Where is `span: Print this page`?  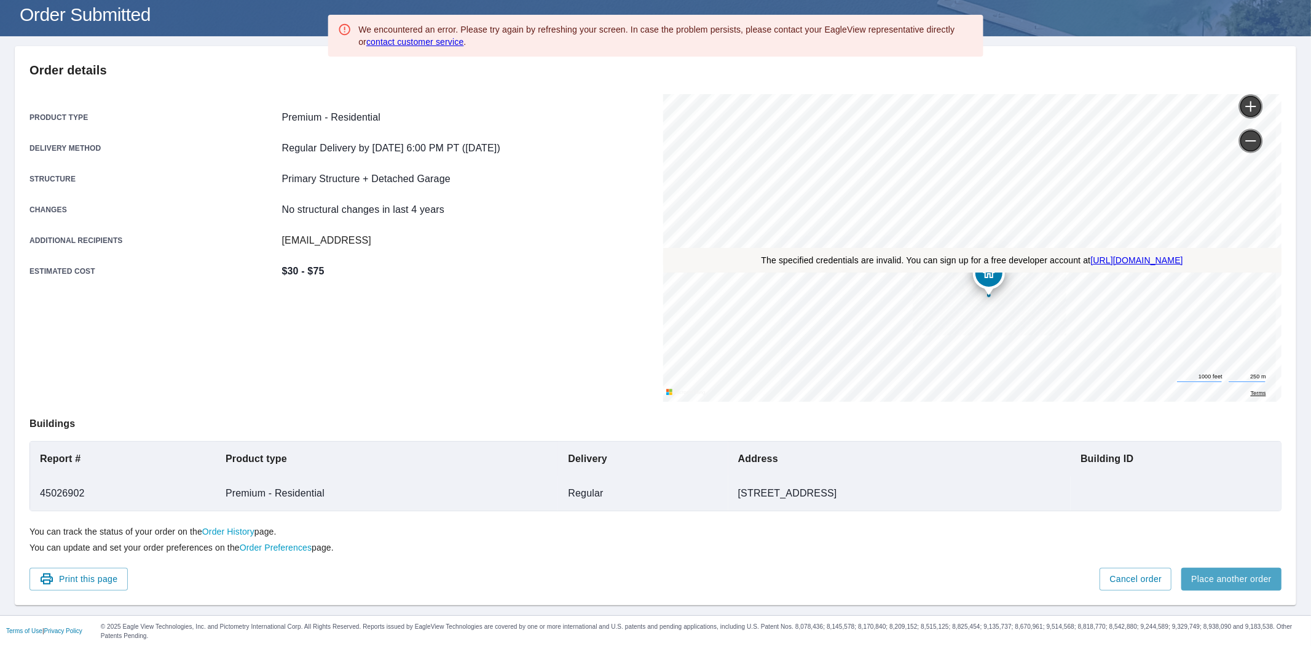 span: Print this page is located at coordinates (79, 578).